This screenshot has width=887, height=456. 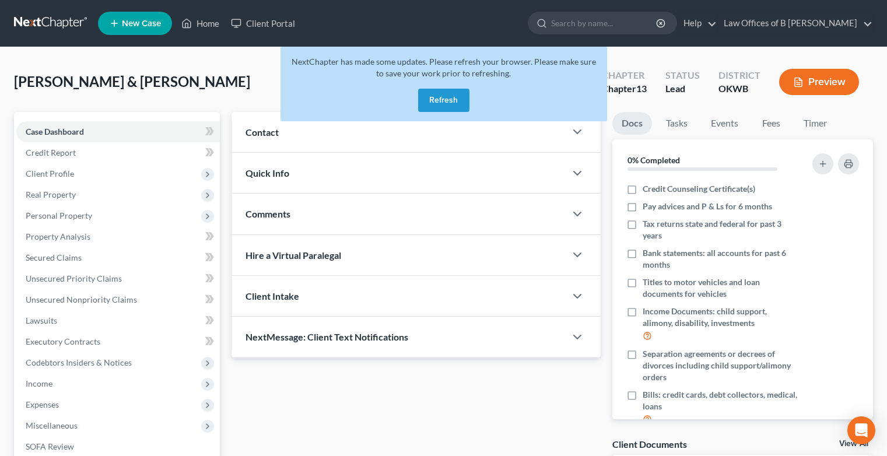 What do you see at coordinates (720, 288) in the screenshot?
I see `span: Titles to motor vehicles and loan documents for vehicles` at bounding box center [720, 288].